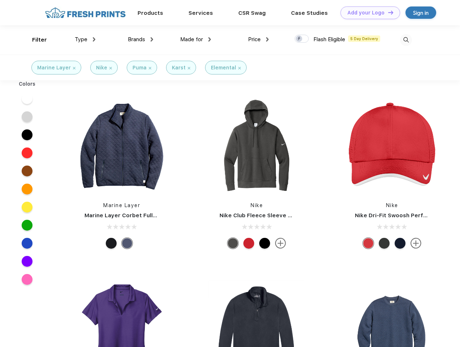  What do you see at coordinates (405, 215) in the screenshot?
I see `a: Nike Dri-Fit Swoosh Perforated Cap` at bounding box center [405, 215].